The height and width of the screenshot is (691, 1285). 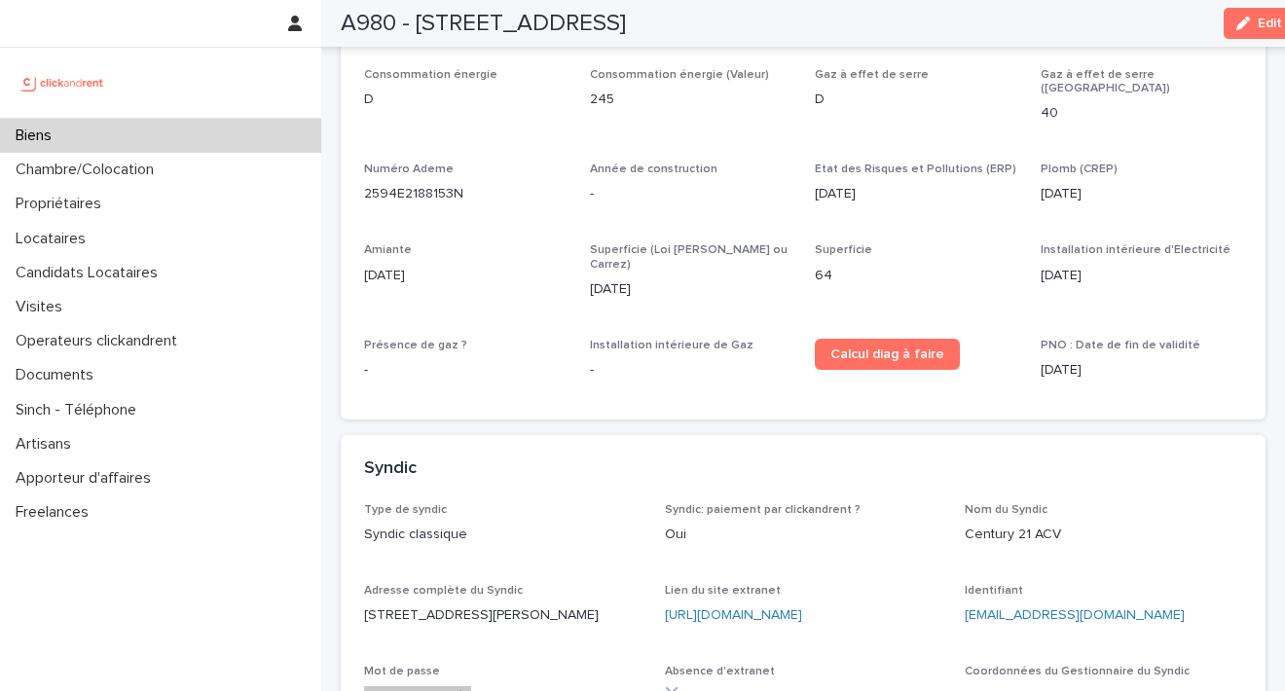 What do you see at coordinates (405, 510) in the screenshot?
I see `span: Type de syndic` at bounding box center [405, 510].